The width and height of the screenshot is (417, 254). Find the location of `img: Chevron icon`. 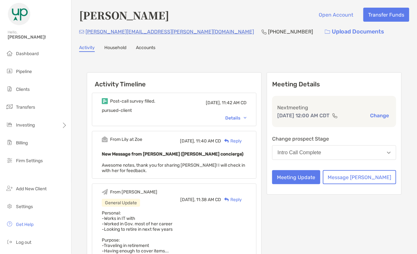

img: Chevron icon is located at coordinates (245, 118).